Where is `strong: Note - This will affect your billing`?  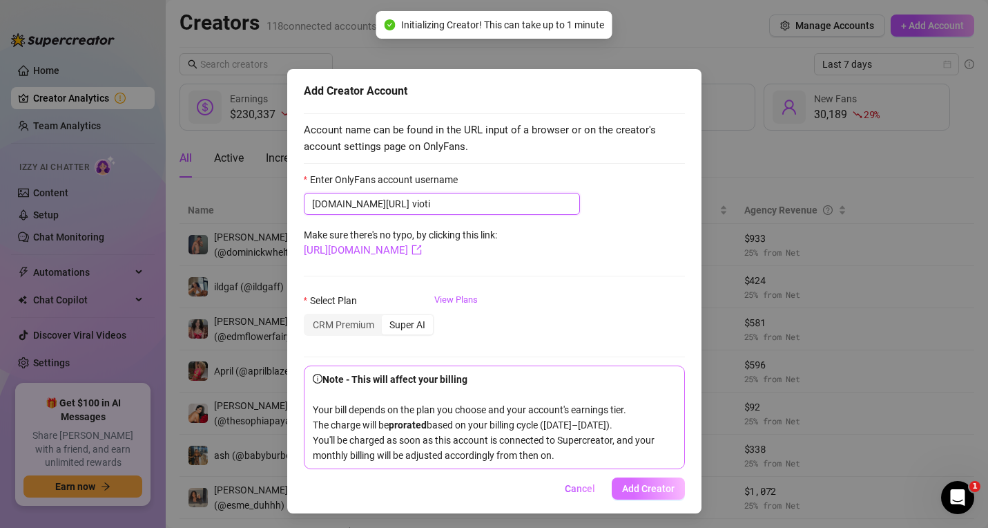 strong: Note - This will affect your billing is located at coordinates (390, 379).